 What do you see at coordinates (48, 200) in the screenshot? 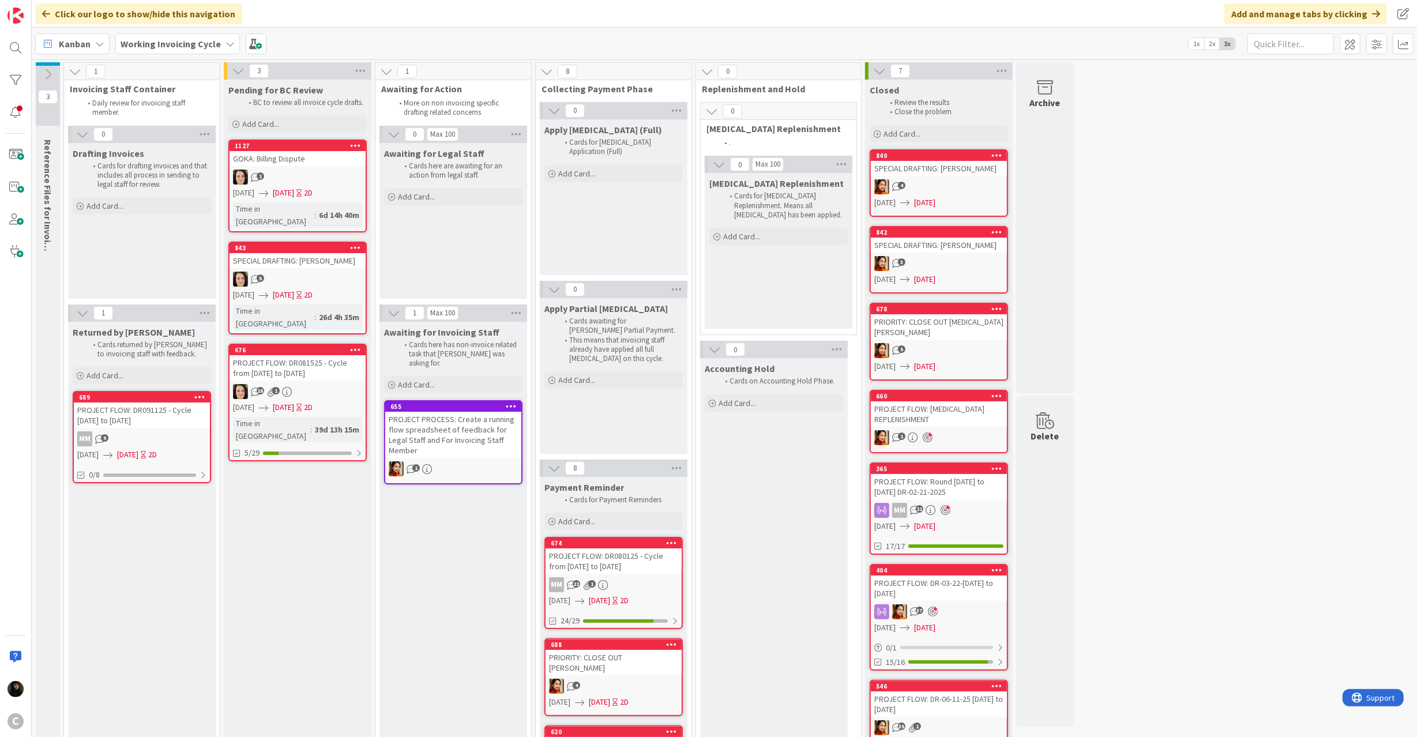
I see `span: Reference Files for Invoicing` at bounding box center [48, 200].